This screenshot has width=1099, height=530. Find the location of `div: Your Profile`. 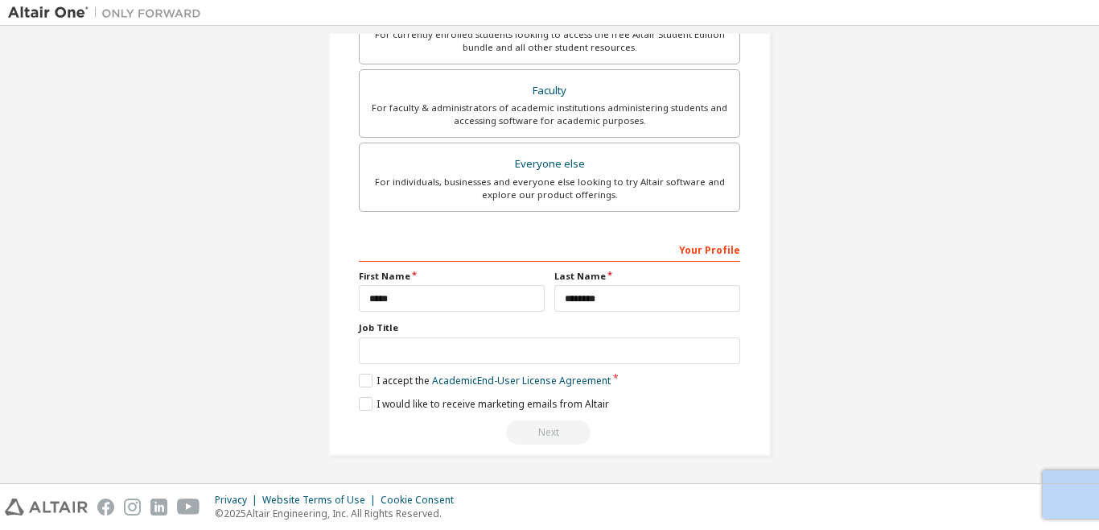

div: Your Profile is located at coordinates (550, 249).